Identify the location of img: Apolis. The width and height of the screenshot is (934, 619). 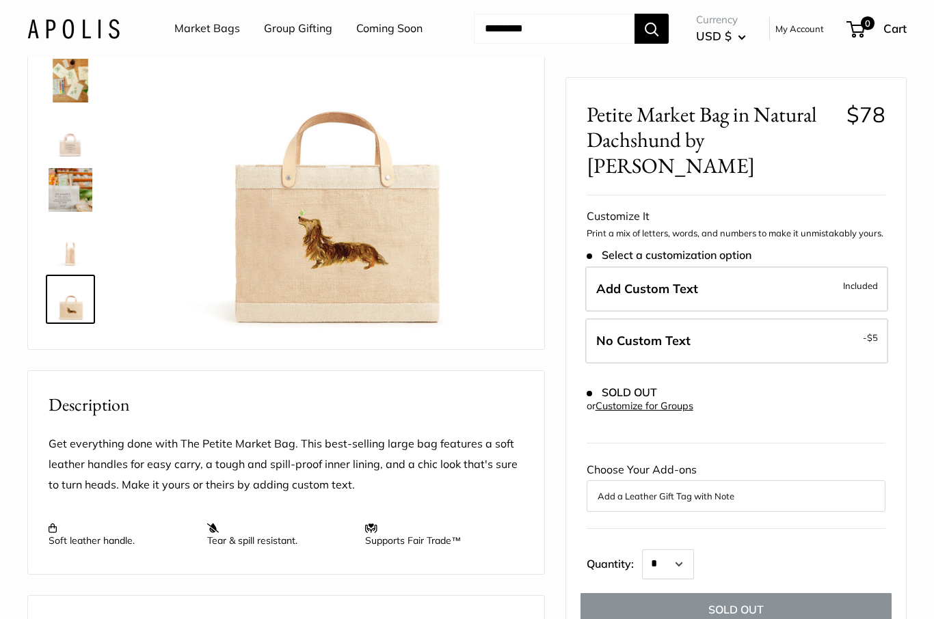
(73, 28).